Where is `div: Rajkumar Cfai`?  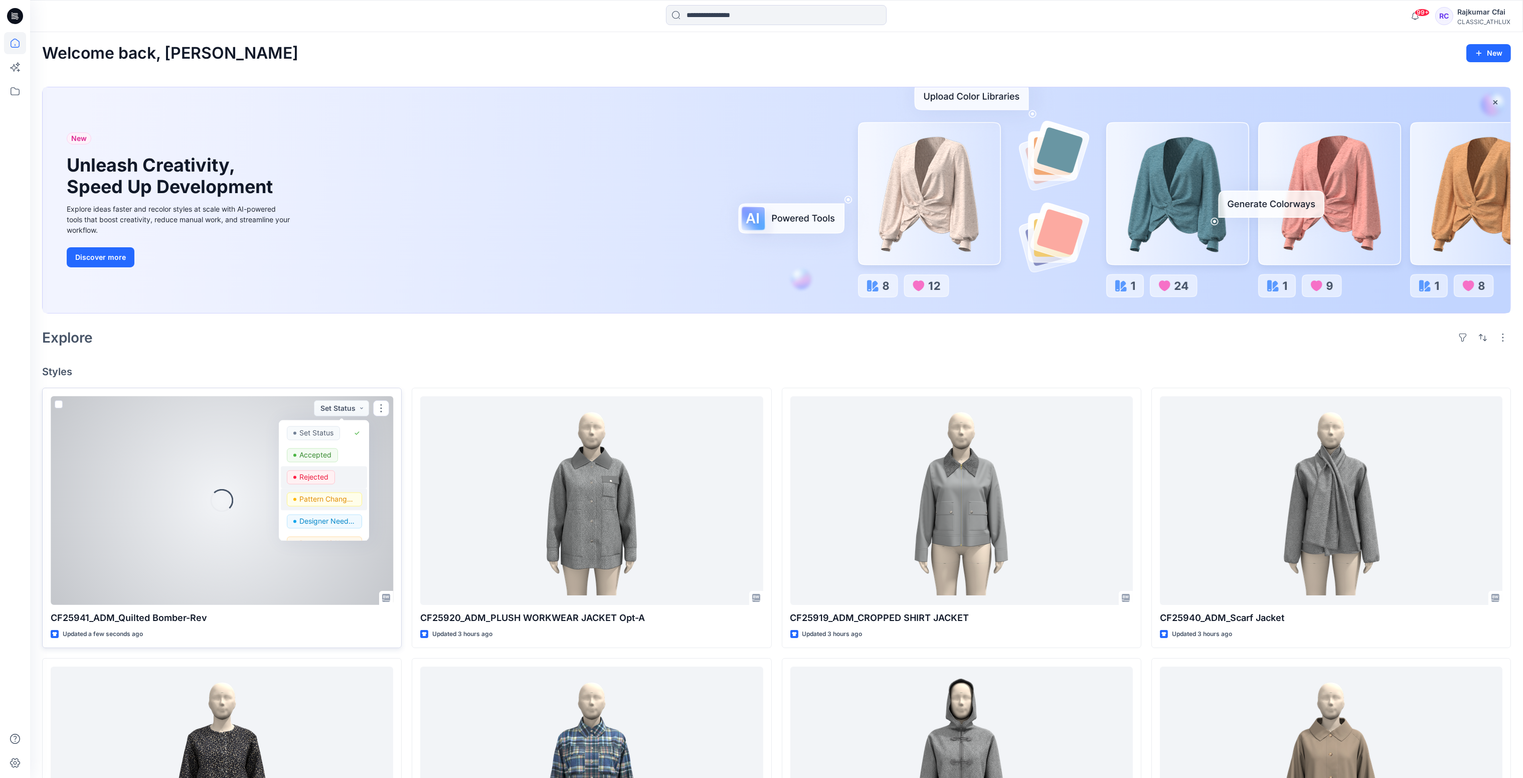
div: Rajkumar Cfai is located at coordinates (1484, 12).